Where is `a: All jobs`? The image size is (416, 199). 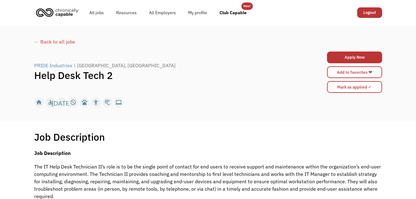
a: All jobs is located at coordinates (96, 13).